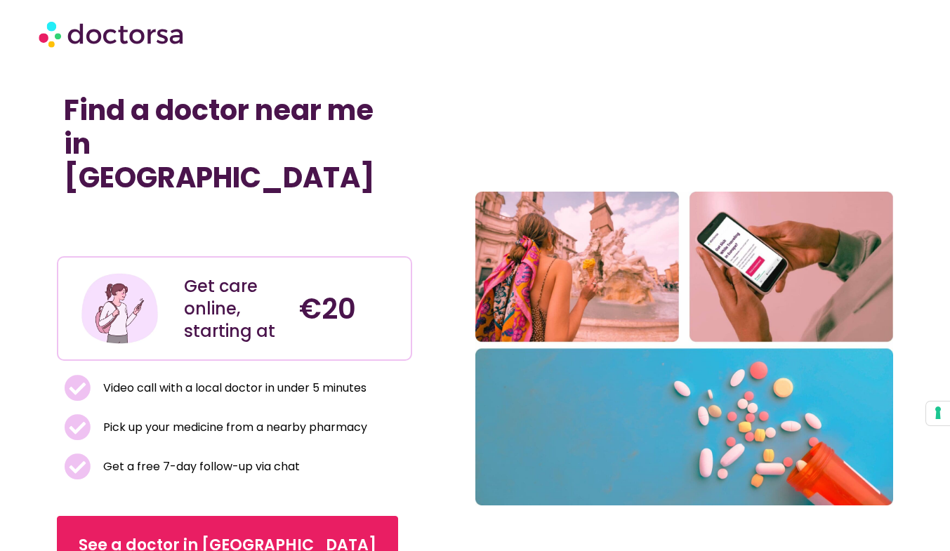 The width and height of the screenshot is (950, 551). I want to click on h4: €20, so click(350, 309).